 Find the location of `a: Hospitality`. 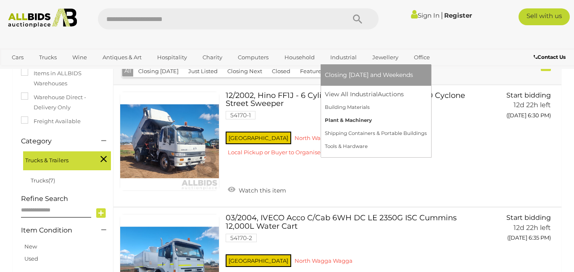

a: Hospitality is located at coordinates (172, 57).